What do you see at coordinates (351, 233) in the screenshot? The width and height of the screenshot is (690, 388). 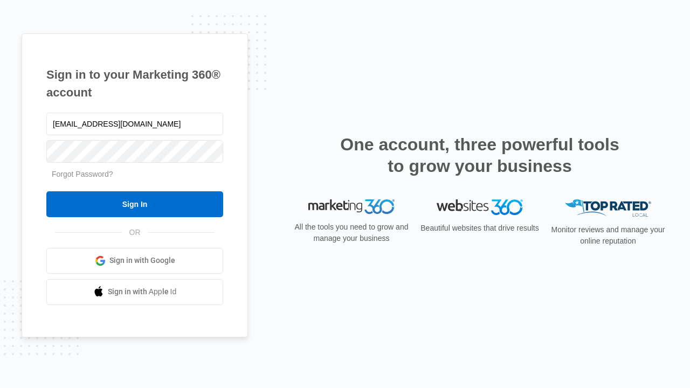 I see `p: All the tools you need to grow and manage your business` at bounding box center [351, 233].